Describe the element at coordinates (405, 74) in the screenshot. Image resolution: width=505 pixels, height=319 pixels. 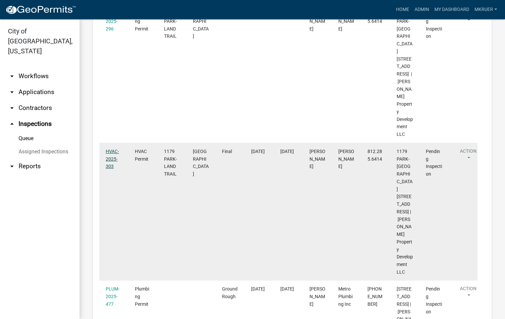
I see `span: 1179 PARK-LAND TRAIL 1179 Parkland Trail, LOT 566 | Ellings Property Development LLC` at that location.